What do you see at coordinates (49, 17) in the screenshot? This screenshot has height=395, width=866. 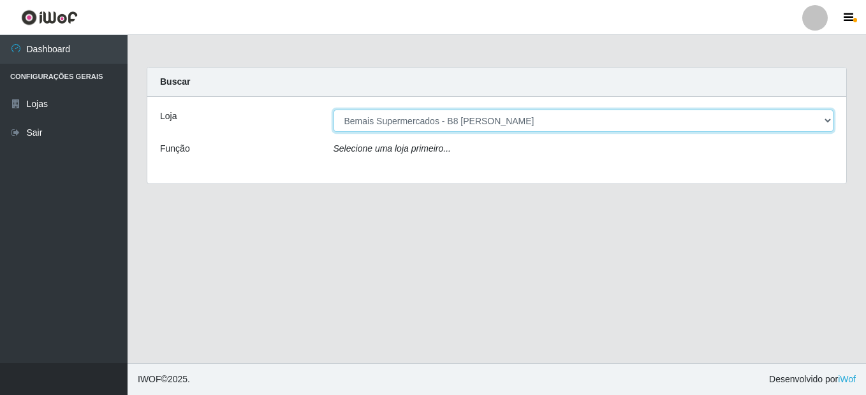 I see `img: CoreUI Logo` at bounding box center [49, 17].